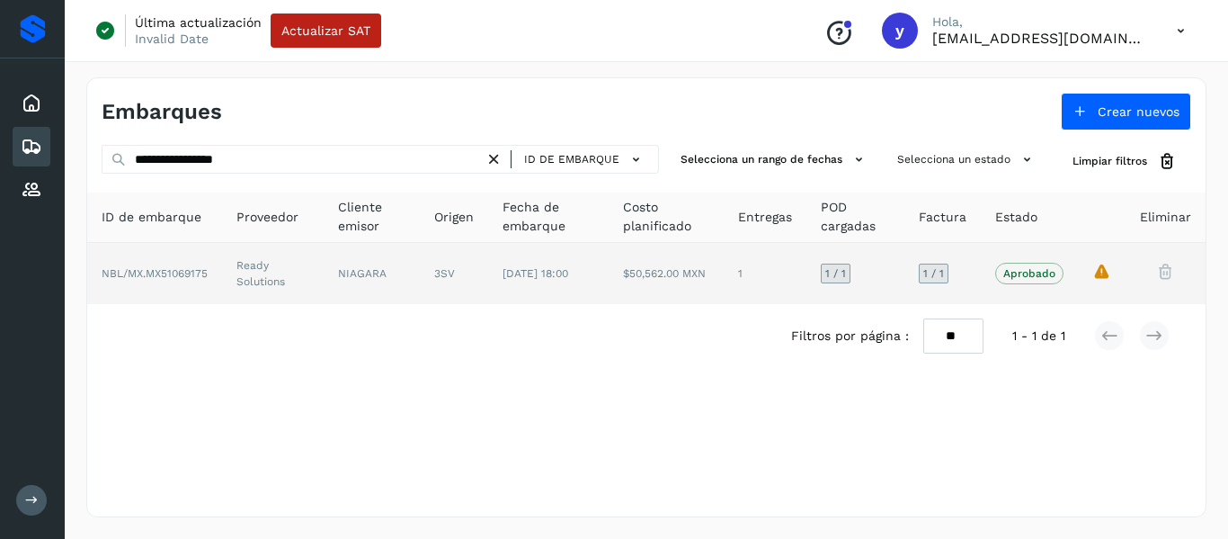 The image size is (1228, 539). I want to click on button: ID de embarque, so click(584, 159).